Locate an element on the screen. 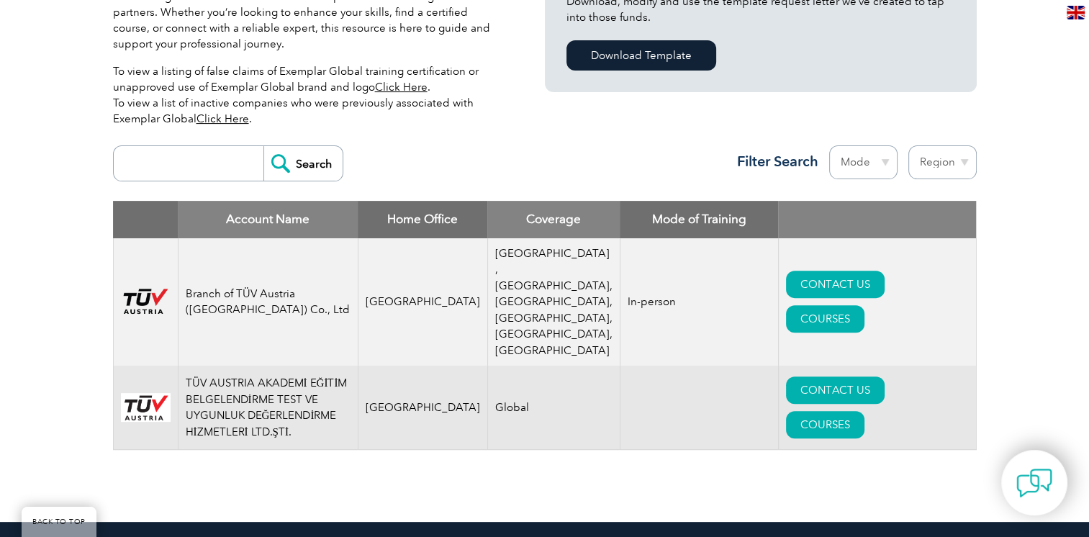 This screenshot has width=1089, height=537. td: In-person is located at coordinates (699, 302).